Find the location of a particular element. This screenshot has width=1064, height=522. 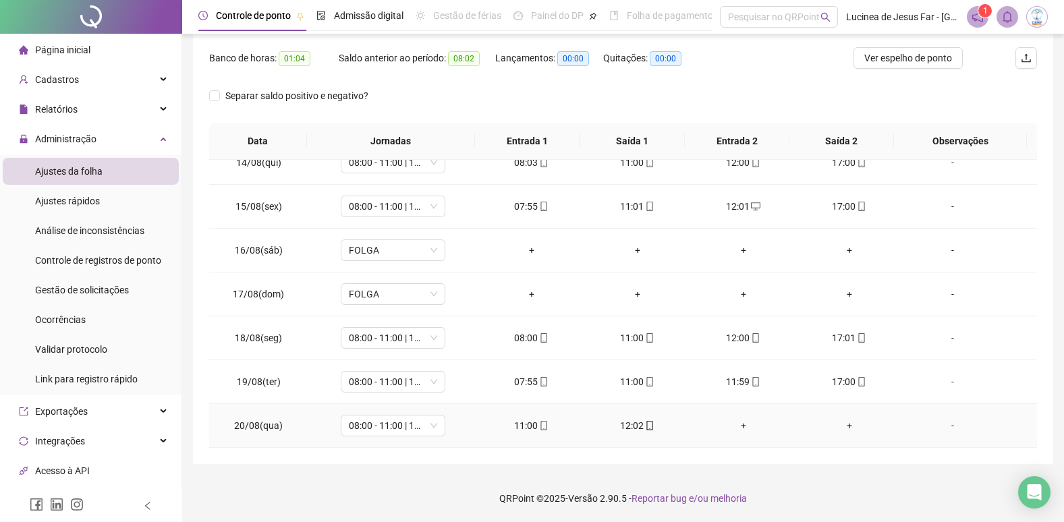

span: desktop is located at coordinates (755, 206).